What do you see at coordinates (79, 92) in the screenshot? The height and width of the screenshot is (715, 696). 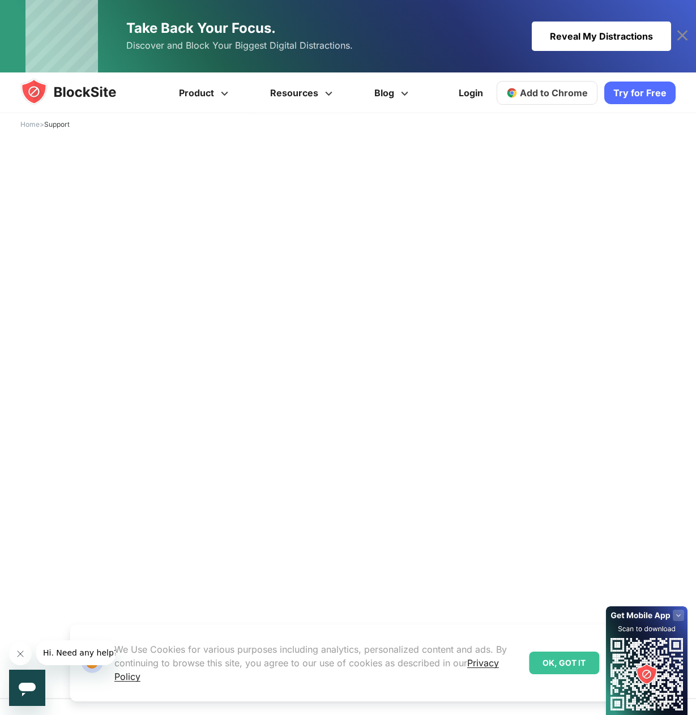 I see `img: blocksite-icon.5d769676.svg` at bounding box center [79, 92].